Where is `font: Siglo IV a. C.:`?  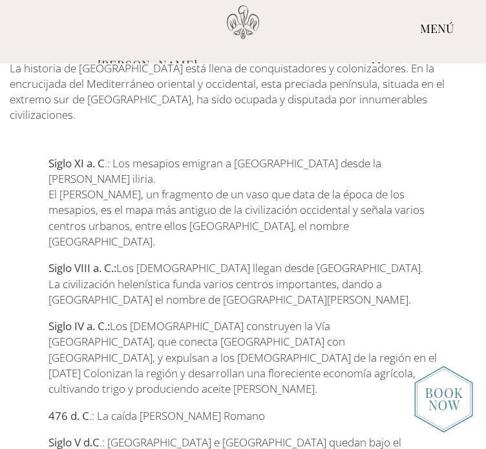
font: Siglo IV a. C.: is located at coordinates (79, 326).